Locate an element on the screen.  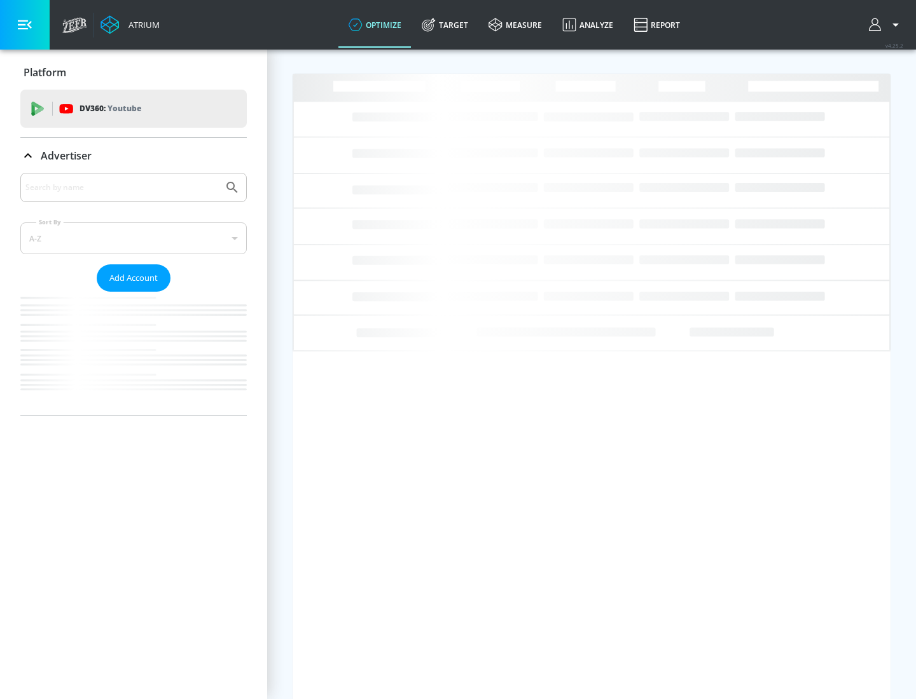
a: Atrium is located at coordinates (130, 25).